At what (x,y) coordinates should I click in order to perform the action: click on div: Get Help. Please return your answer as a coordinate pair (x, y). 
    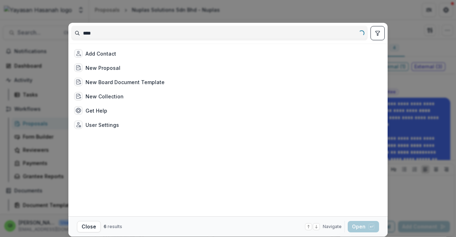
    Looking at the image, I should click on (96, 110).